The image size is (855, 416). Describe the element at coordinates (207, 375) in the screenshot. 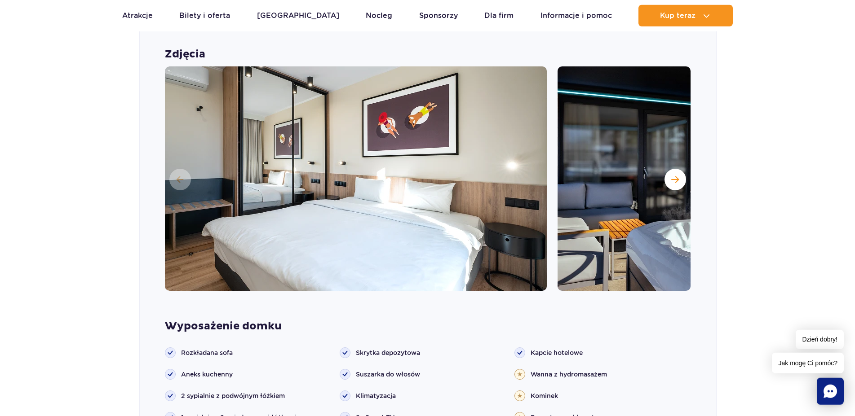

I see `span: Aneks kuchenny` at that location.